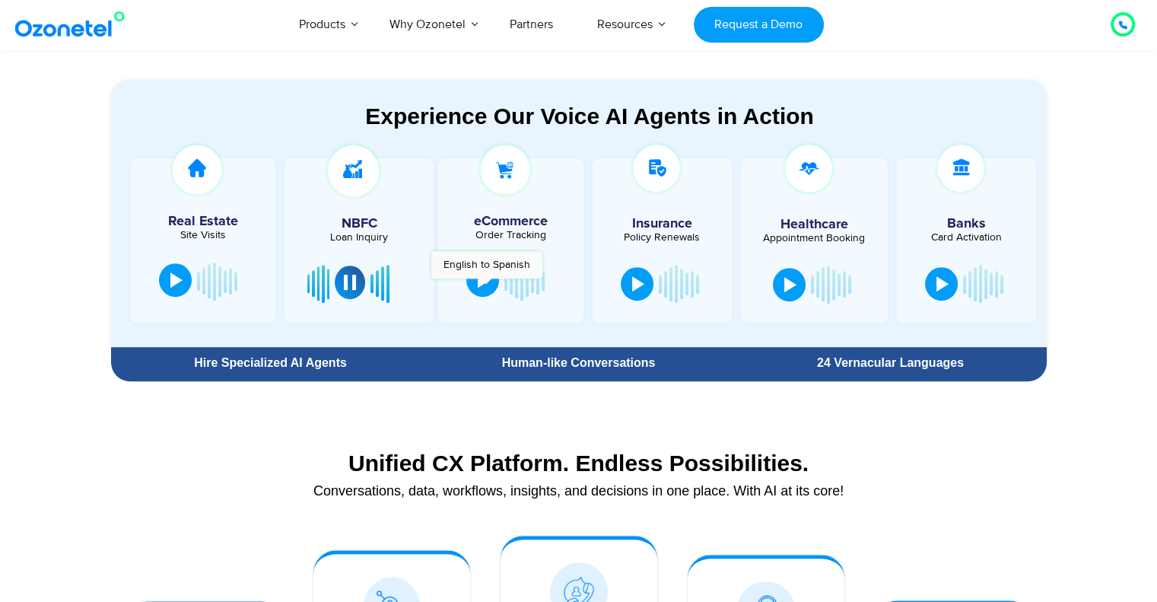 The height and width of the screenshot is (602, 1157). I want to click on h5: Insurance, so click(662, 224).